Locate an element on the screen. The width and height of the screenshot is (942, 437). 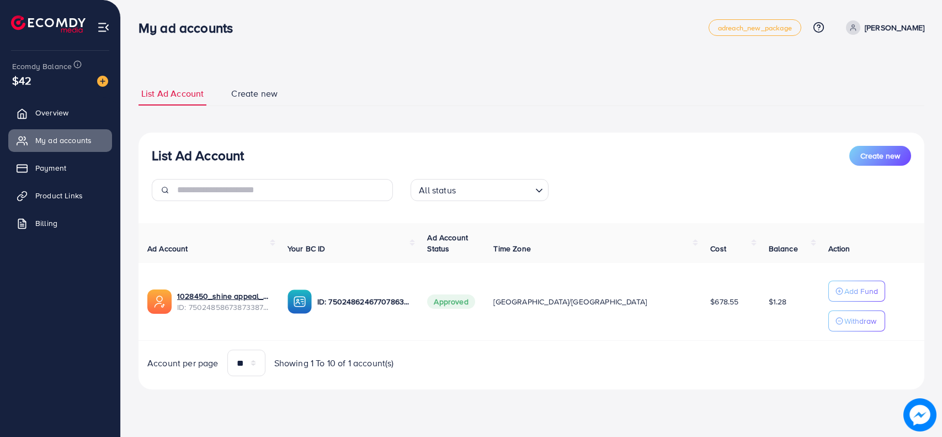
a: Payment is located at coordinates (60, 168).